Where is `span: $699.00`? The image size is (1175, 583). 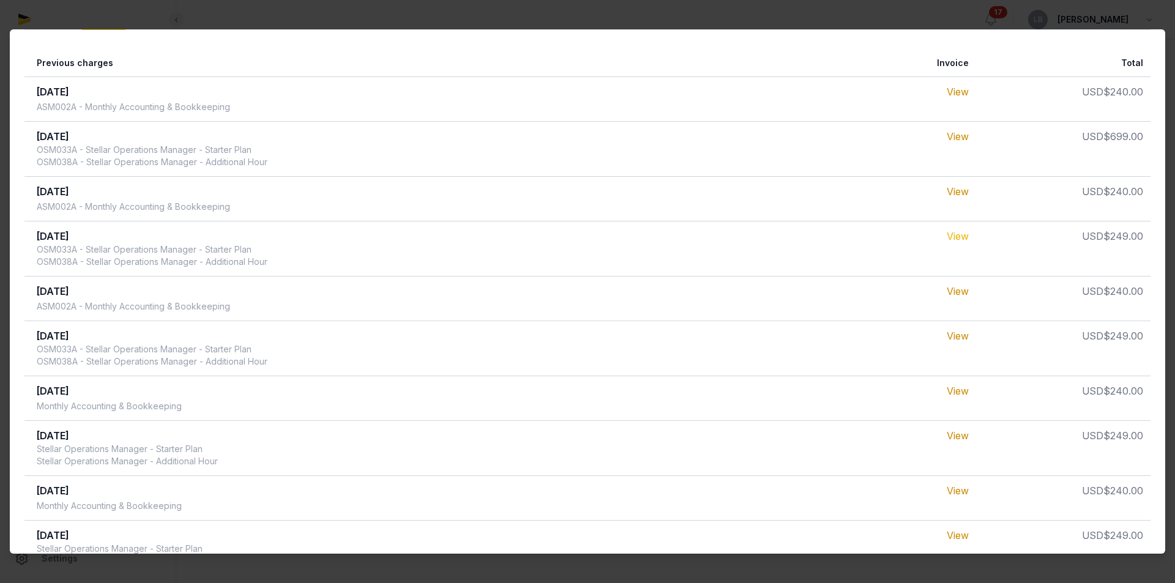 span: $699.00 is located at coordinates (1123, 136).